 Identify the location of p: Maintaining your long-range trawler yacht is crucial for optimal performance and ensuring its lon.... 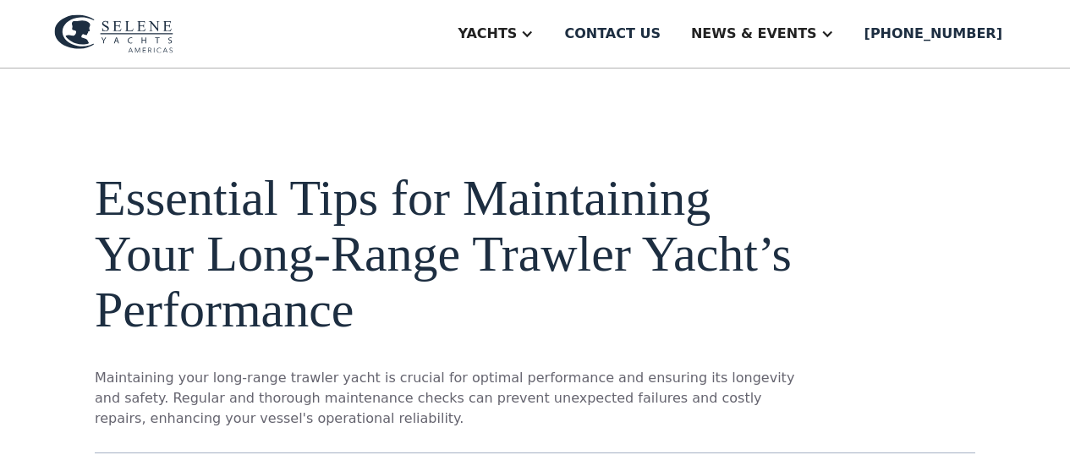
(447, 398).